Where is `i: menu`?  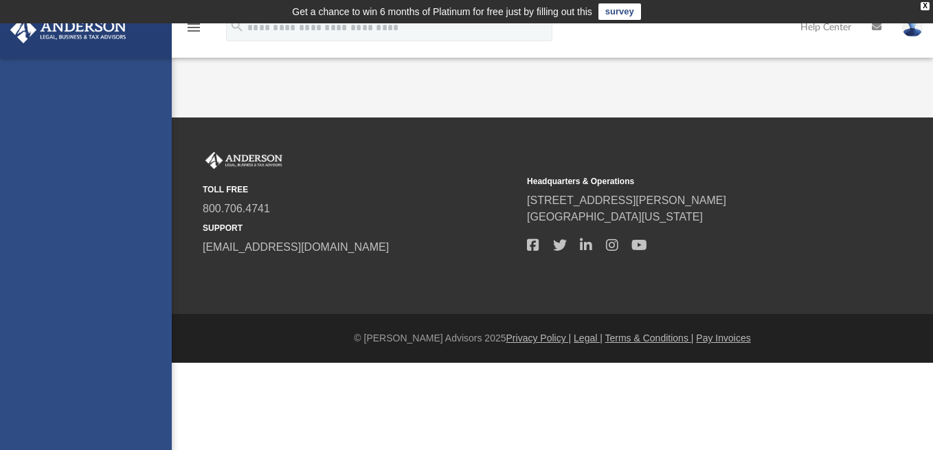 i: menu is located at coordinates (194, 27).